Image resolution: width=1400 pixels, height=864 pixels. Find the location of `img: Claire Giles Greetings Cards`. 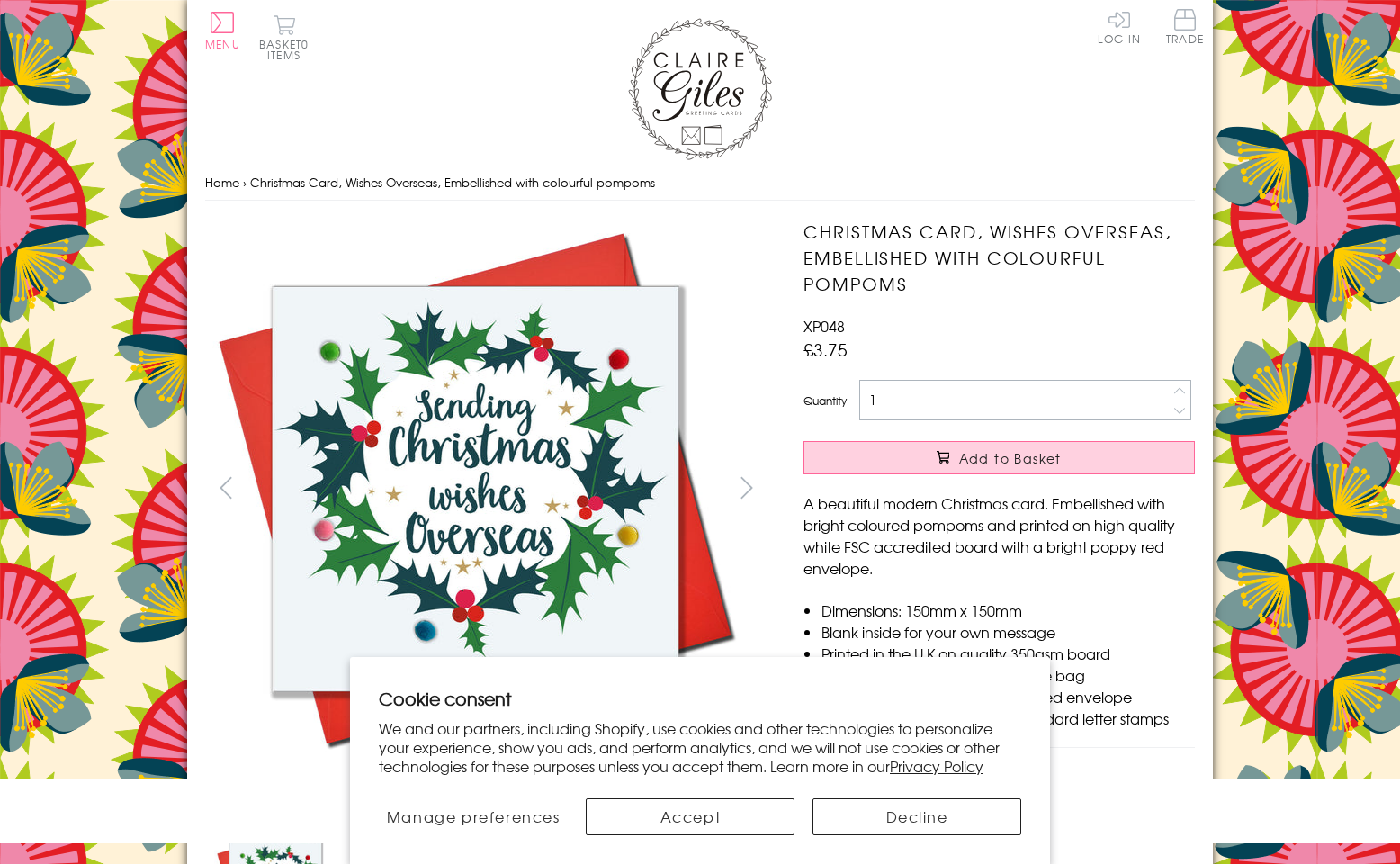

img: Claire Giles Greetings Cards is located at coordinates (700, 89).